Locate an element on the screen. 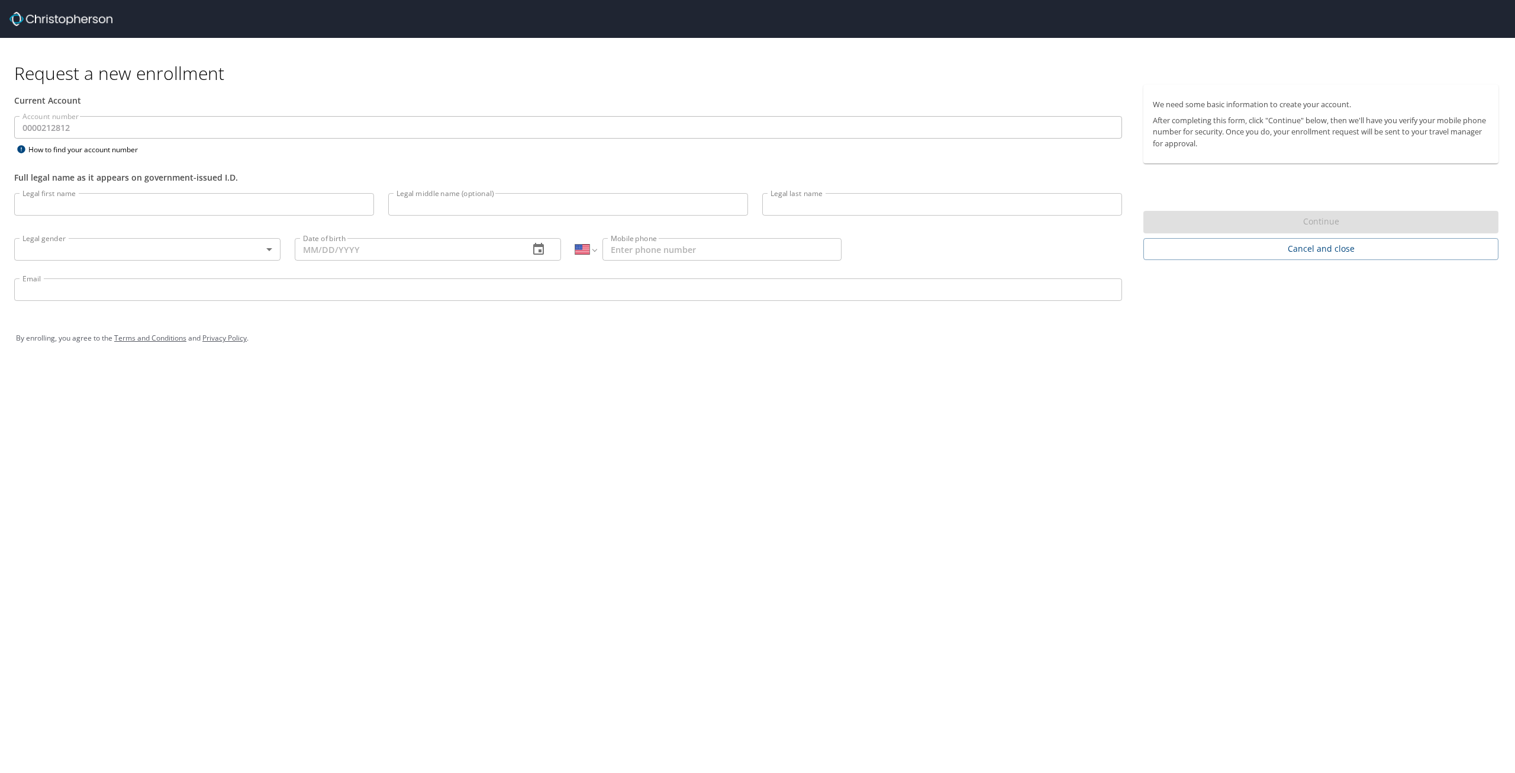 This screenshot has width=1515, height=773. a: Privacy Policy is located at coordinates (224, 337).